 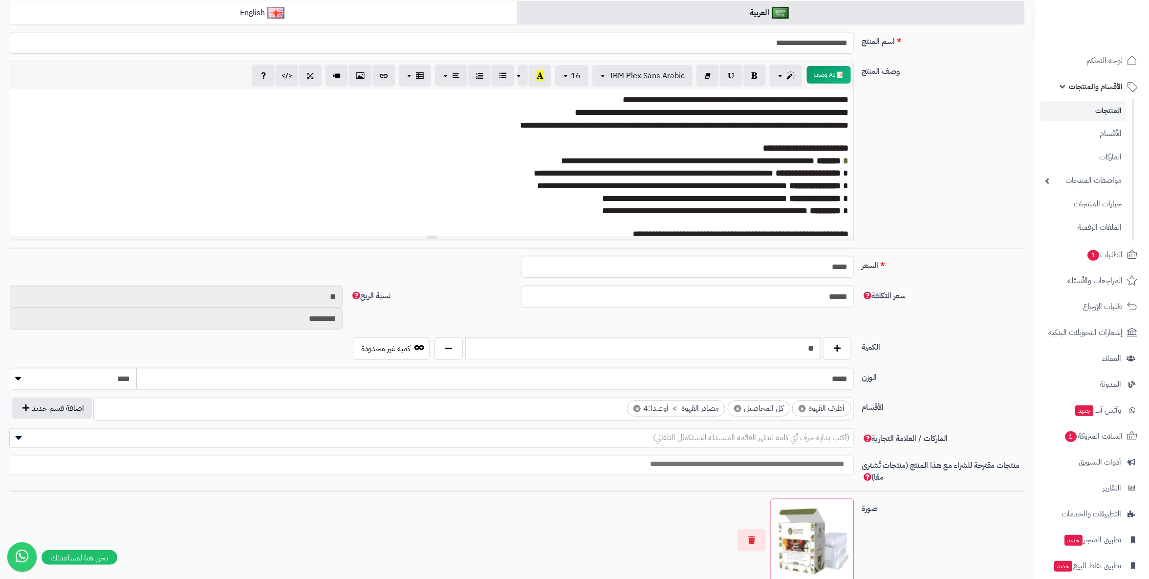 I want to click on span: لوحة التحكم, so click(x=1105, y=61).